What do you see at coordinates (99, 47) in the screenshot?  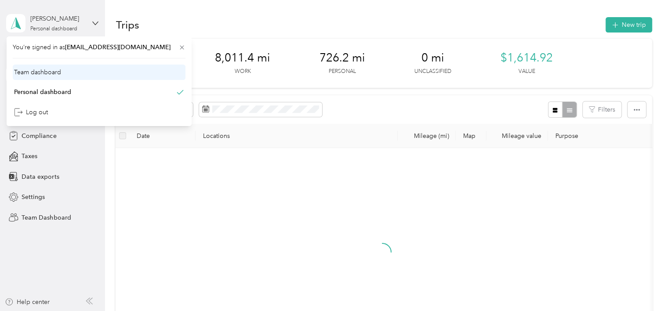 I see `span: You’re signed in as` at bounding box center [99, 47].